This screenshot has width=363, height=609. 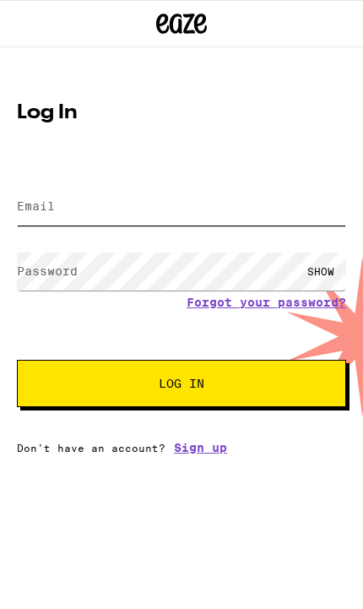 What do you see at coordinates (75, 20) in the screenshot?
I see `span: Hi. Need any help?` at bounding box center [75, 20].